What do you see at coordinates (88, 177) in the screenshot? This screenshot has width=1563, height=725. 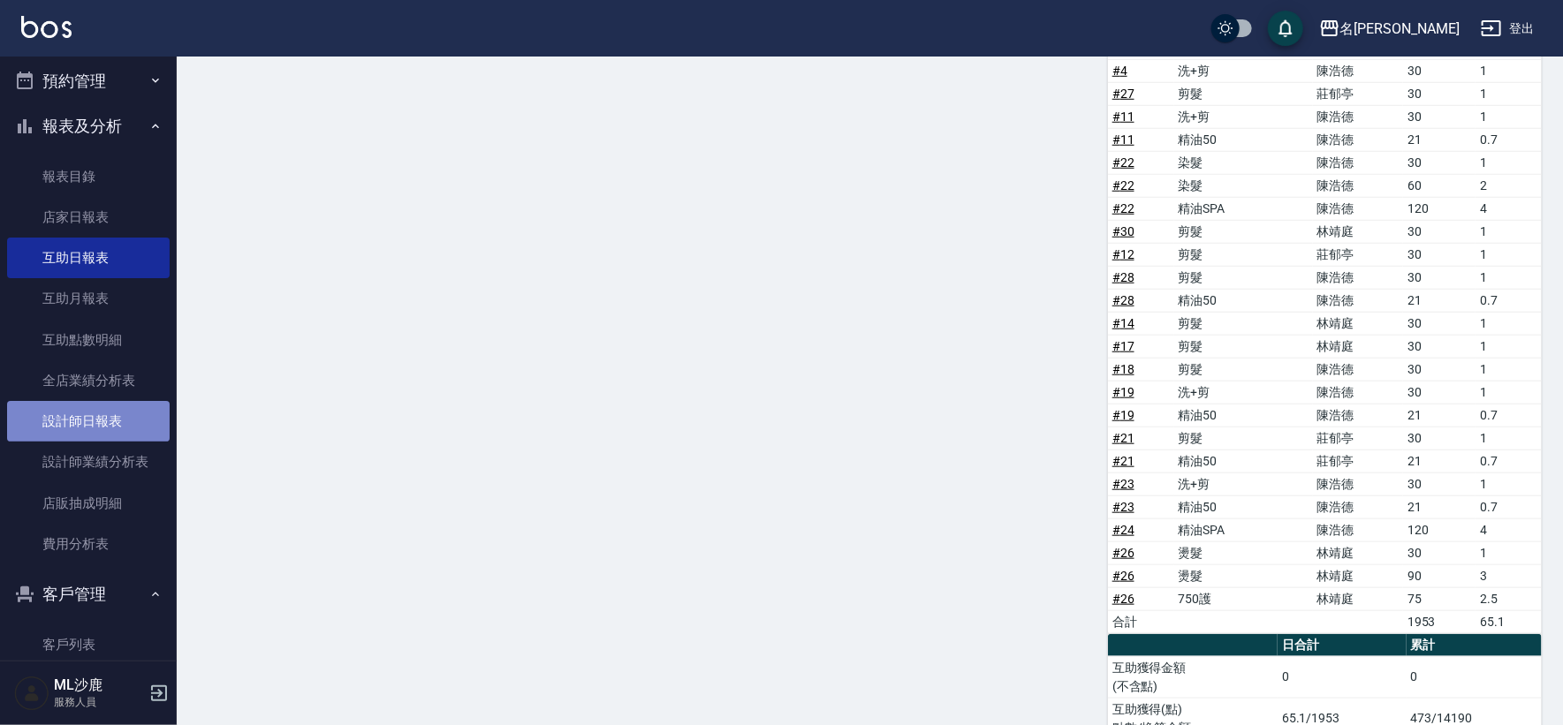 I see `a: 報表目錄` at bounding box center [88, 177].